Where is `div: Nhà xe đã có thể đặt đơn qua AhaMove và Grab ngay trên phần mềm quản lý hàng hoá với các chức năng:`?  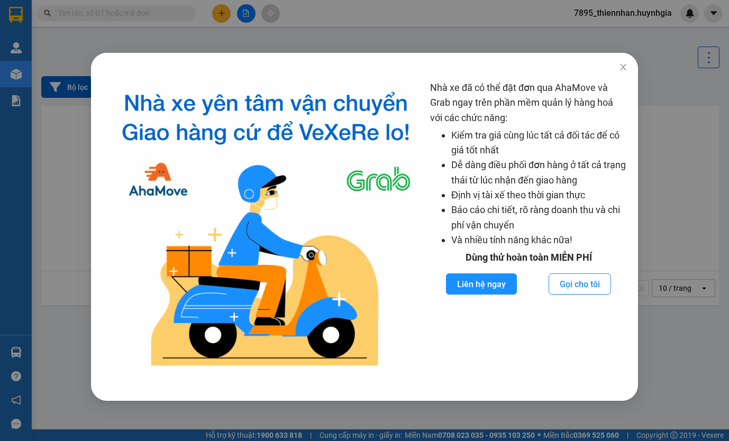
div: Nhà xe đã có thể đặt đơn qua AhaMove và Grab ngay trên phần mềm quản lý hàng hoá với các chức năng: is located at coordinates (528, 227).